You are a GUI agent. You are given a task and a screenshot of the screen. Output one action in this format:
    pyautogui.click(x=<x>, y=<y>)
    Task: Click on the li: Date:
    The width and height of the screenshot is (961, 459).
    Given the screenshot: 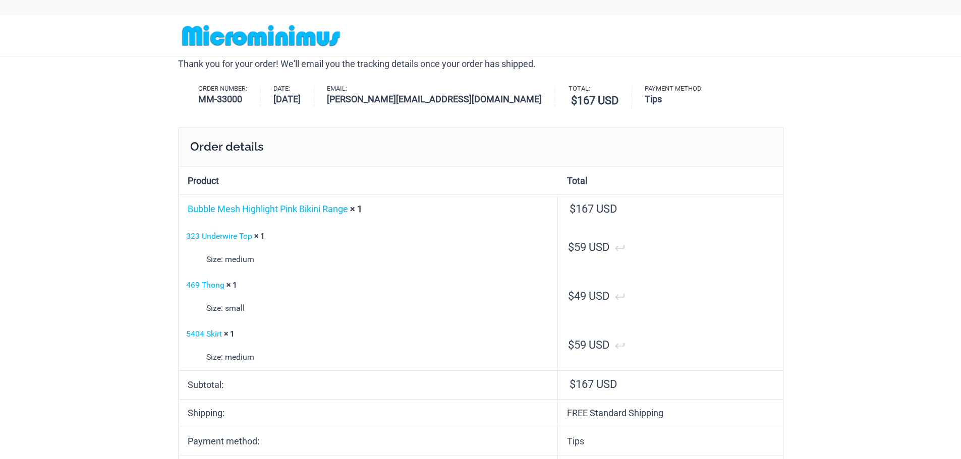 What is the action you would take?
    pyautogui.click(x=293, y=96)
    